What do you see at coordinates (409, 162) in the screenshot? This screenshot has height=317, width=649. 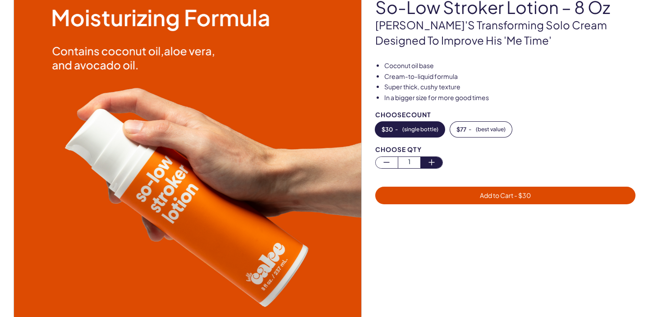 I see `span: 1` at bounding box center [409, 162].